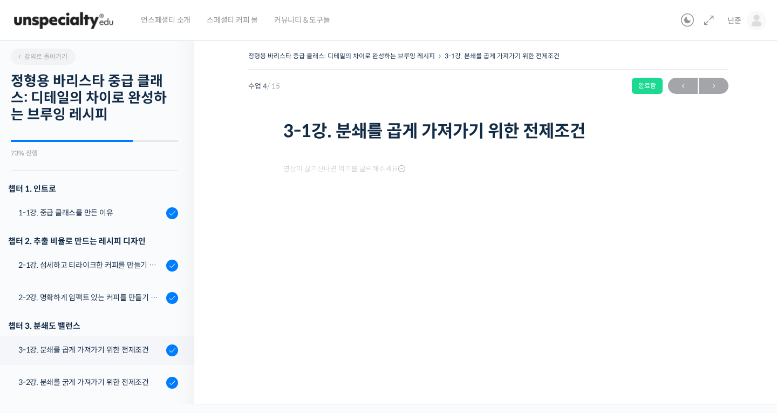 The image size is (777, 413). Describe the element at coordinates (488, 131) in the screenshot. I see `h1: 3-1강. 분쇄를 곱게 가져가기 위한 전제조건` at that location.